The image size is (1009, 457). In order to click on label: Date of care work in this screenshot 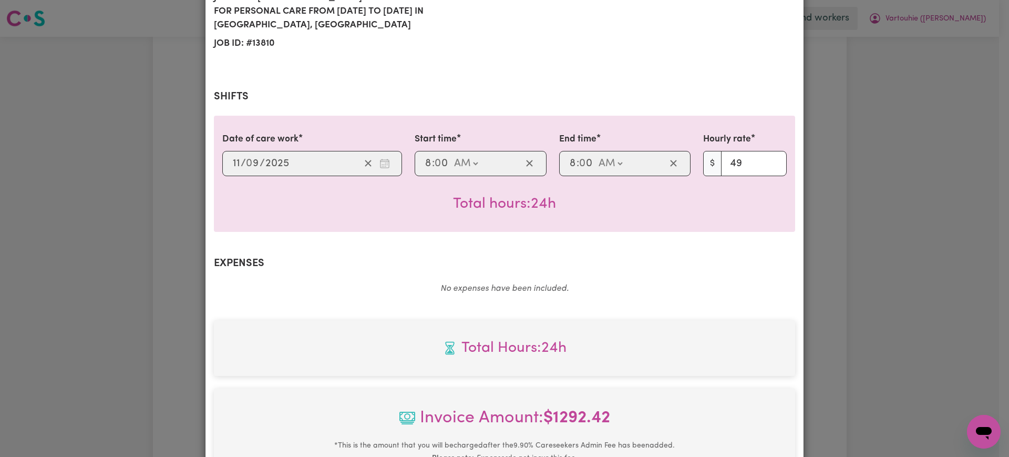, I will do `click(260, 139)`.